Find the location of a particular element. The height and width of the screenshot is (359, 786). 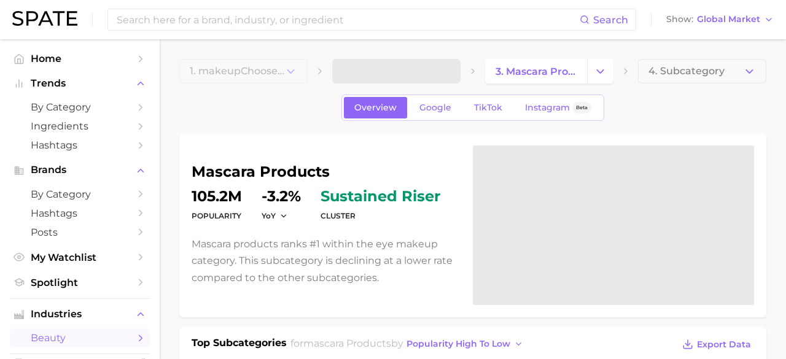

span: 1. makeup Choose Category is located at coordinates (237, 71).